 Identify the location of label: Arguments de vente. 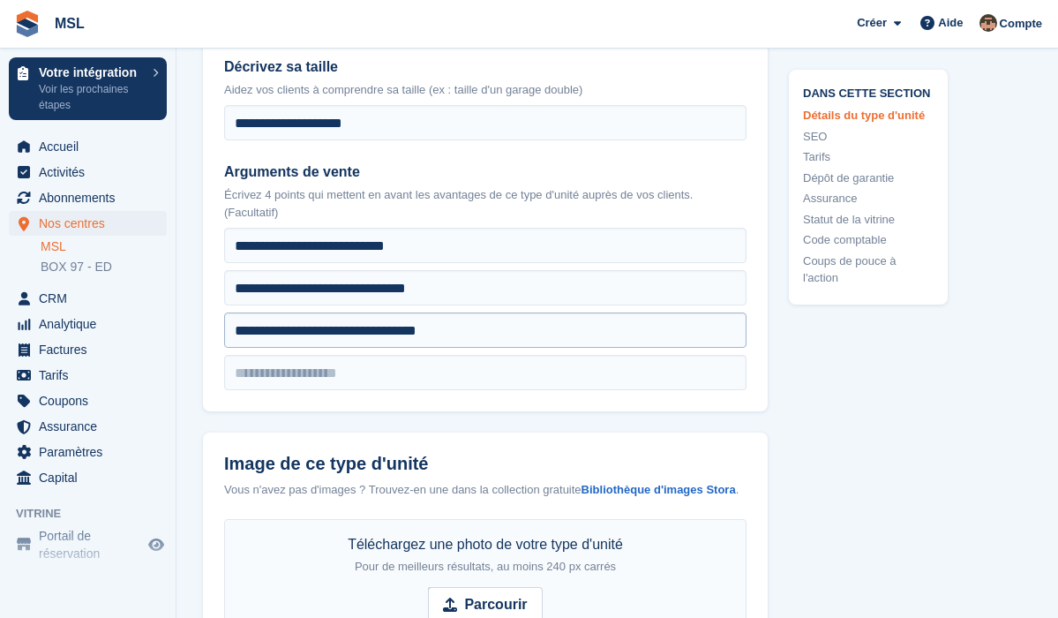
(485, 172).